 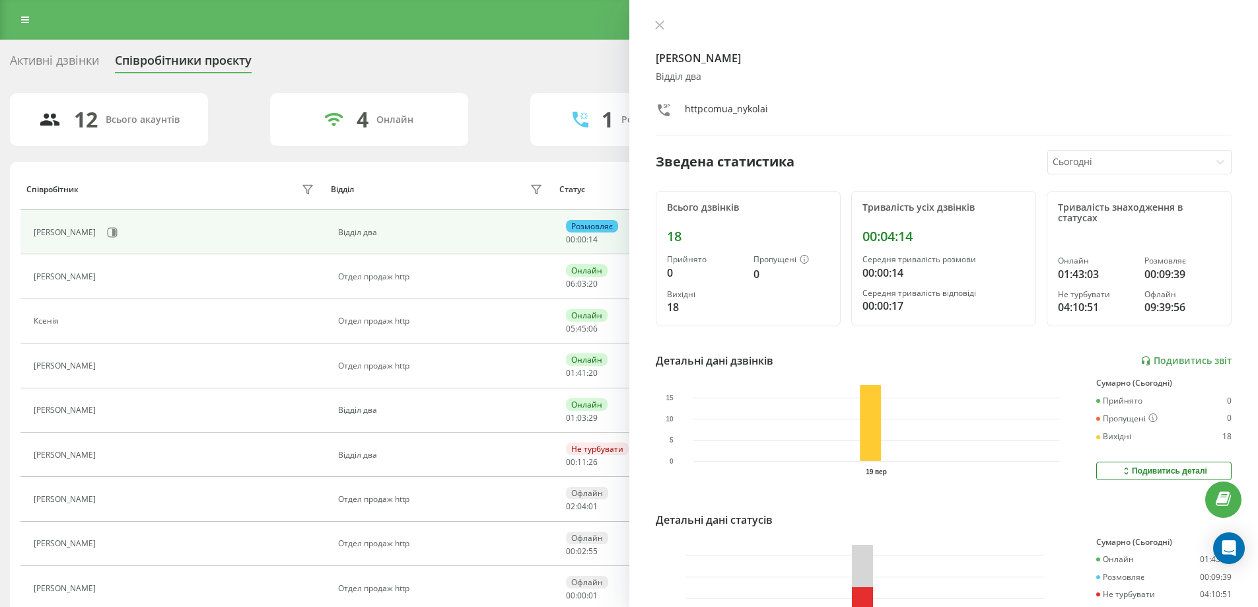 I want to click on div: Вихідні, so click(x=1113, y=437).